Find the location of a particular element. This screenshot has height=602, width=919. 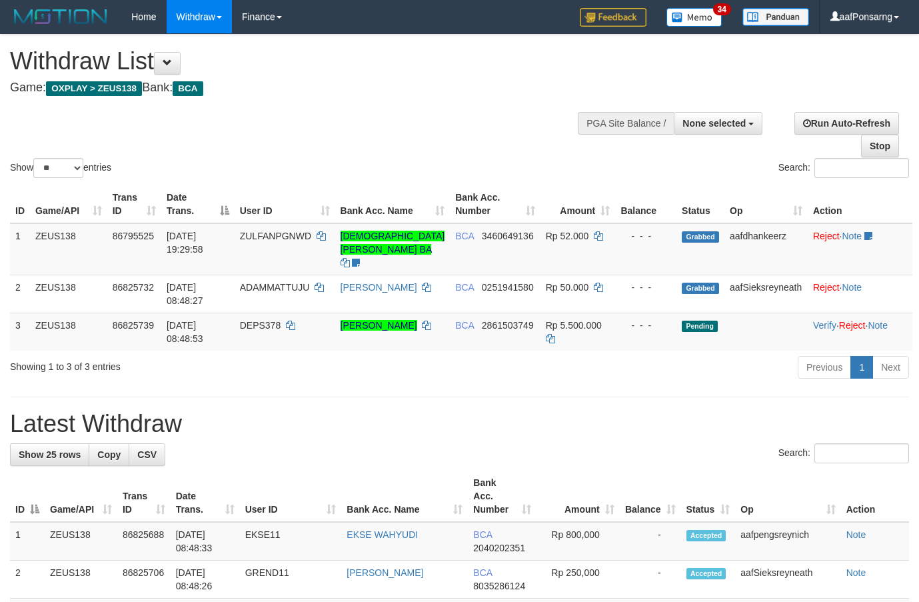

span: OXPLAY > ZEUS138 is located at coordinates (94, 89).